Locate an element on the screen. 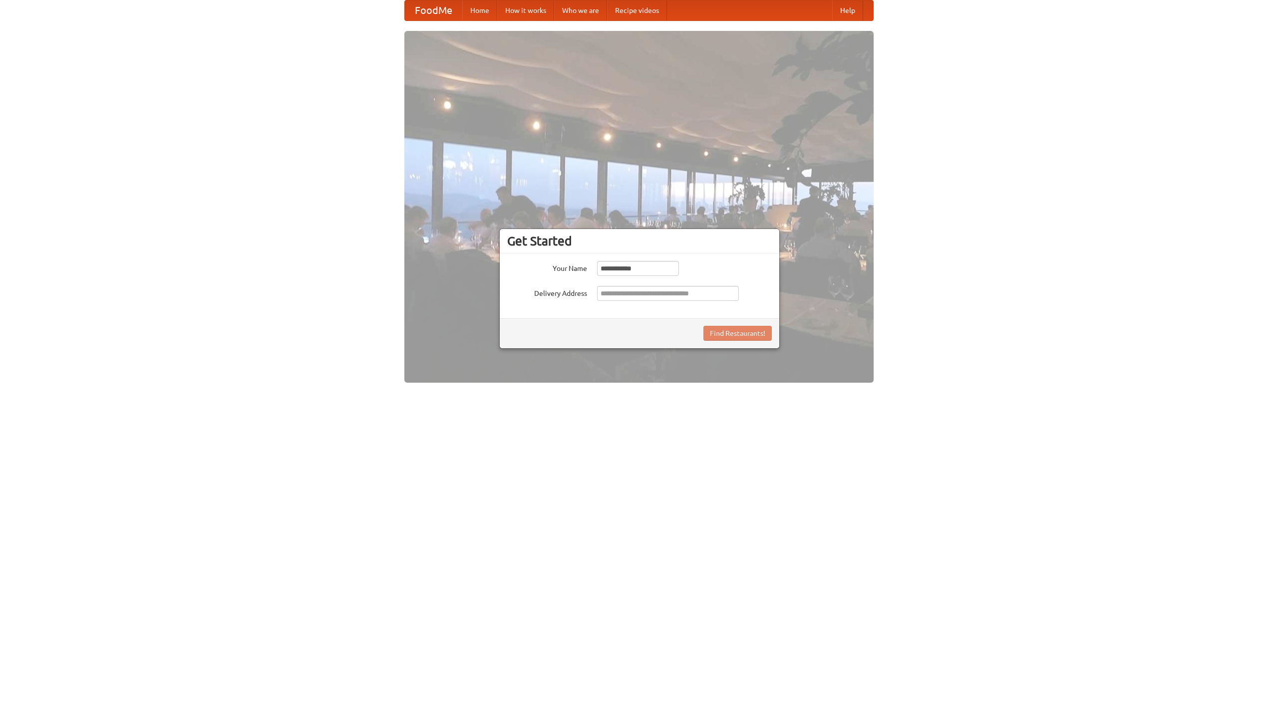 The image size is (1278, 706). a: How it works is located at coordinates (526, 10).